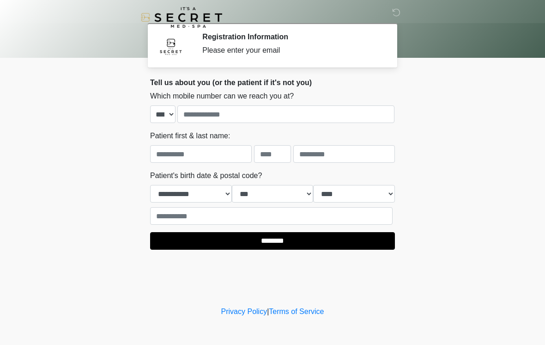 The width and height of the screenshot is (545, 345). Describe the element at coordinates (292, 37) in the screenshot. I see `h2: Registration Information` at that location.